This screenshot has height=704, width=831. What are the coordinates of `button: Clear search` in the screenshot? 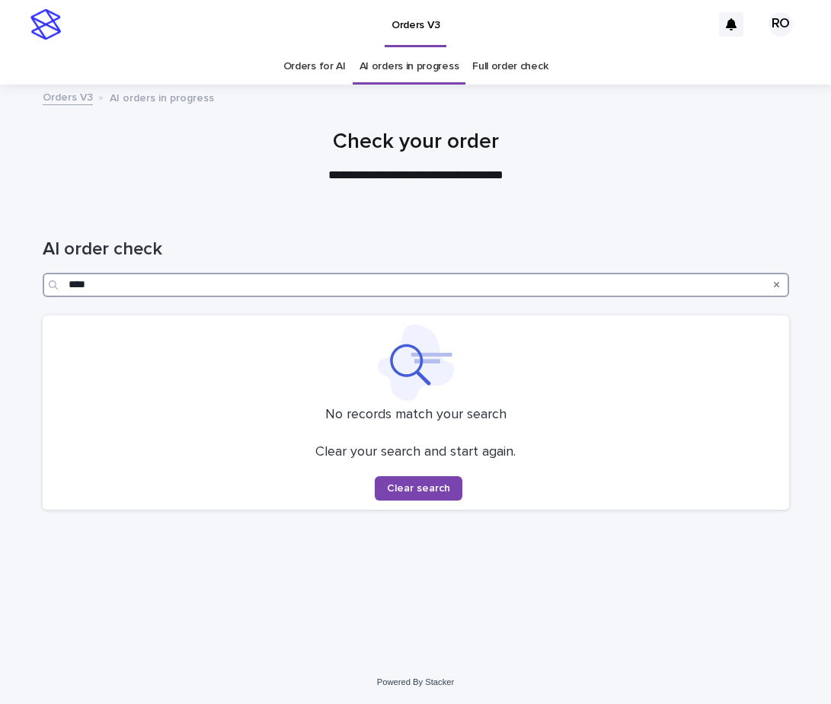 It's located at (418, 488).